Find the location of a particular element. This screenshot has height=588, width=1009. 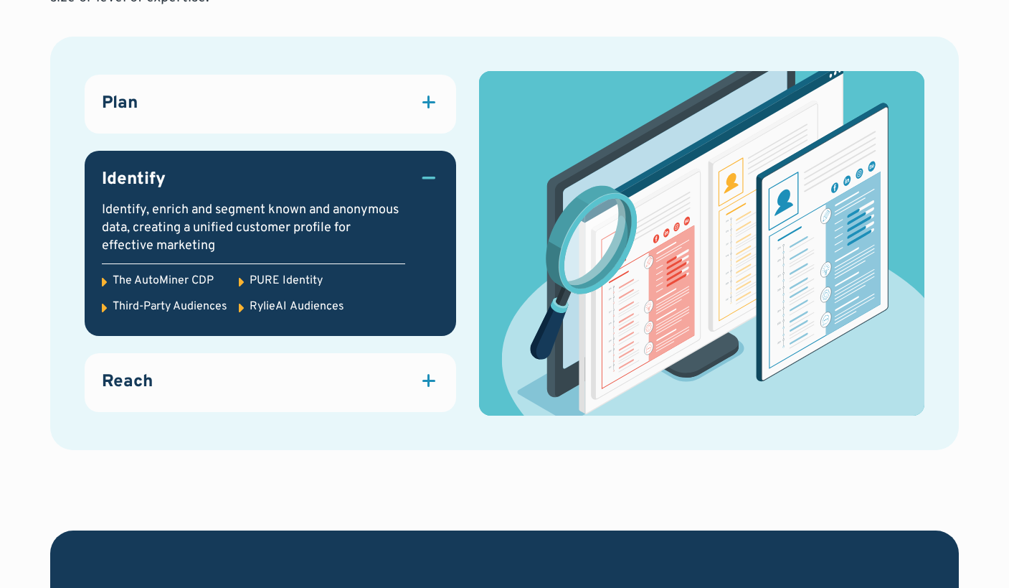

div: The AutoMiner CDP is located at coordinates (163, 280).